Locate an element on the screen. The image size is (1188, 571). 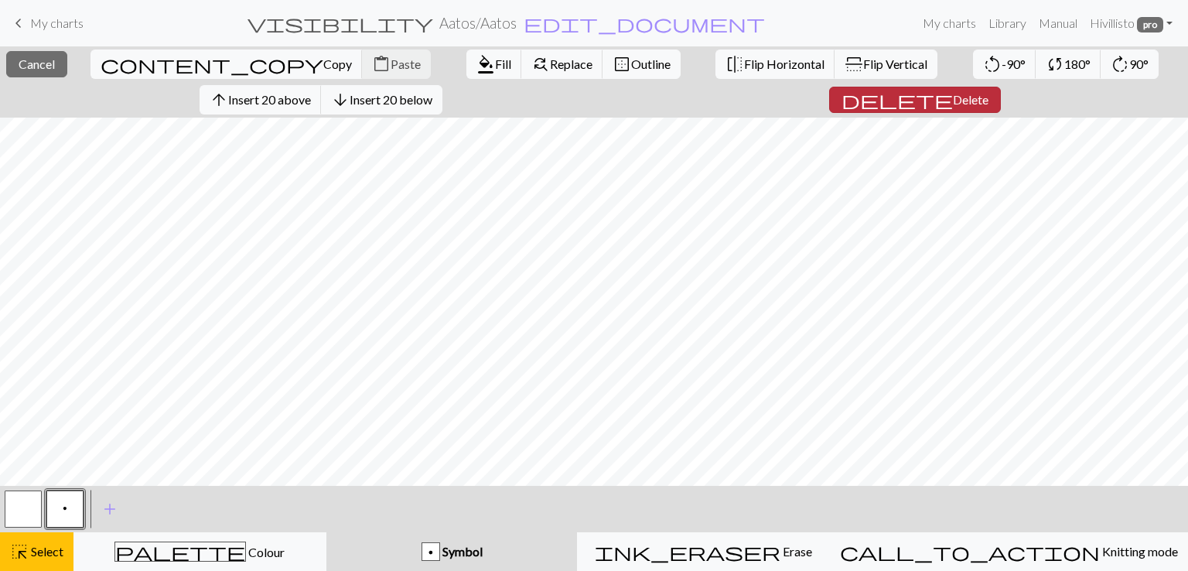
span: sync is located at coordinates (1055, 64).